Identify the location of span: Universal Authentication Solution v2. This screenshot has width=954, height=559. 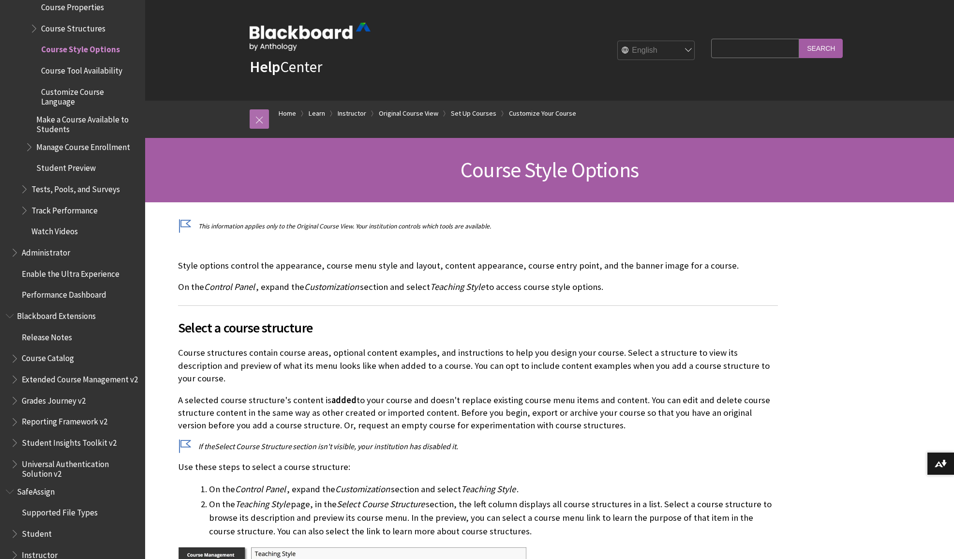
(80, 467).